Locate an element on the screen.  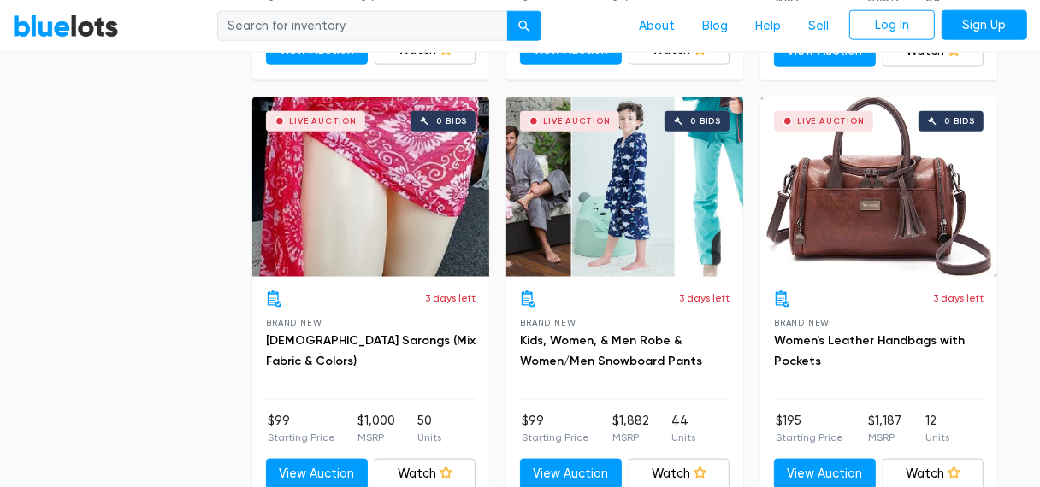
a: Sell is located at coordinates (818, 26).